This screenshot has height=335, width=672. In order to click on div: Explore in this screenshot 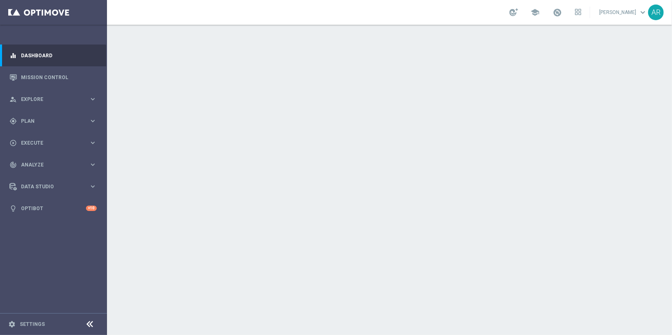, I will do `click(49, 99)`.